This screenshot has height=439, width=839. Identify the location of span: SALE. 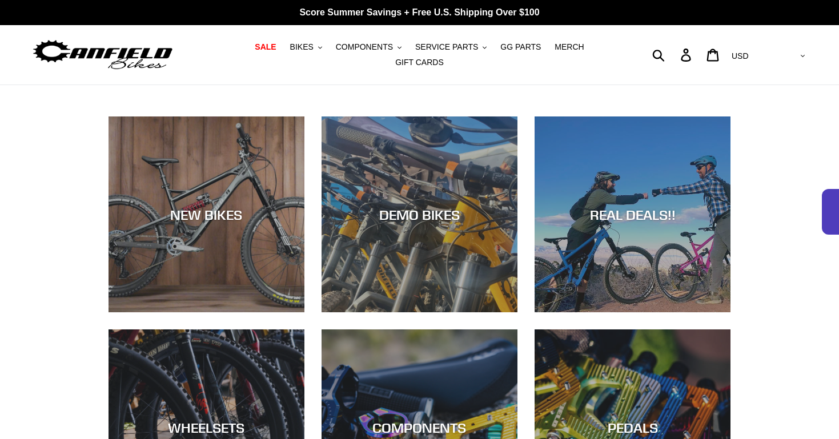
(265, 47).